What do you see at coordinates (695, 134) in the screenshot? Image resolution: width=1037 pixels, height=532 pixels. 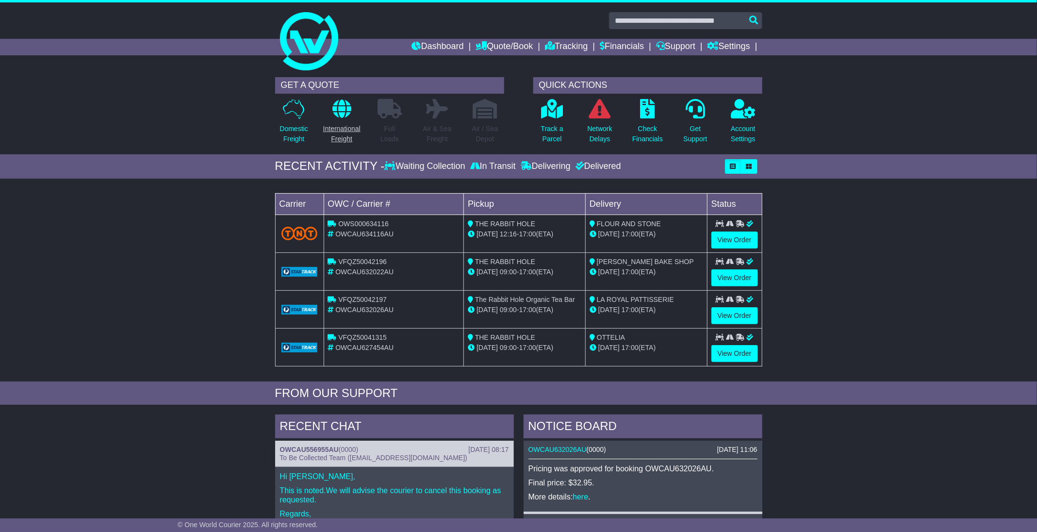 I see `p: Get Support` at bounding box center [695, 134].